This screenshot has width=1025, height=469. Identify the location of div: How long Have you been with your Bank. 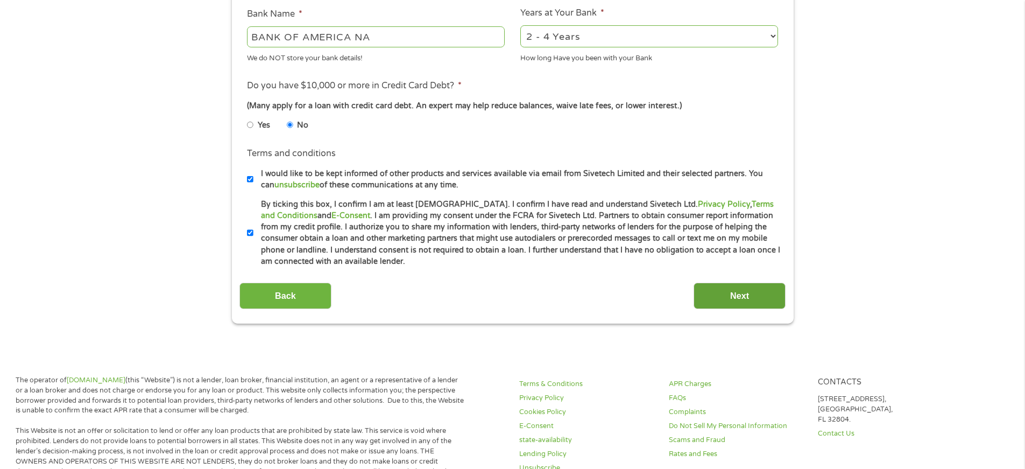
(649, 56).